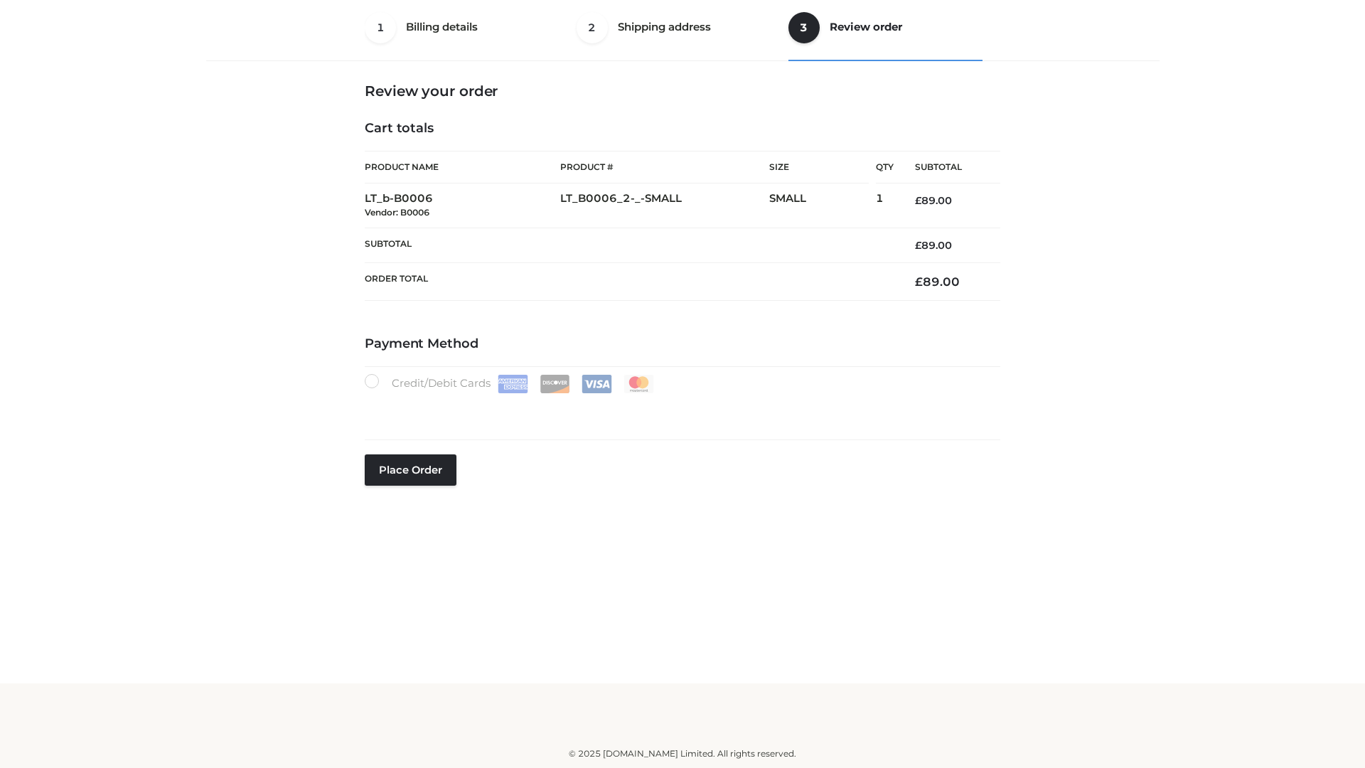 This screenshot has height=768, width=1365. What do you see at coordinates (462, 205) in the screenshot?
I see `td: LT_b-B0006` at bounding box center [462, 205].